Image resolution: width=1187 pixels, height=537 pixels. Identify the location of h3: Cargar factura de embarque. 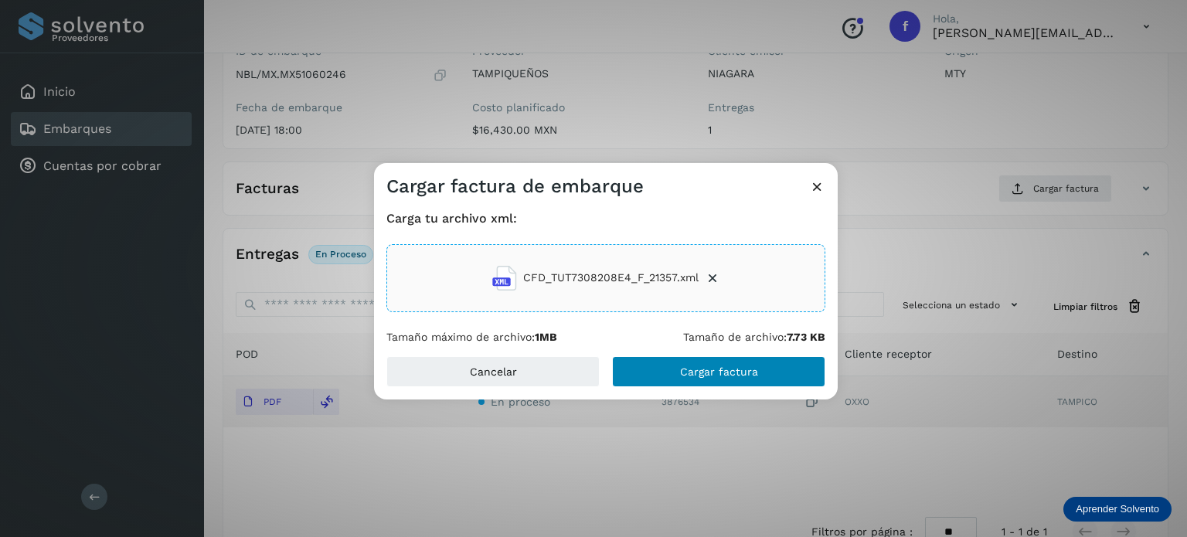
(515, 186).